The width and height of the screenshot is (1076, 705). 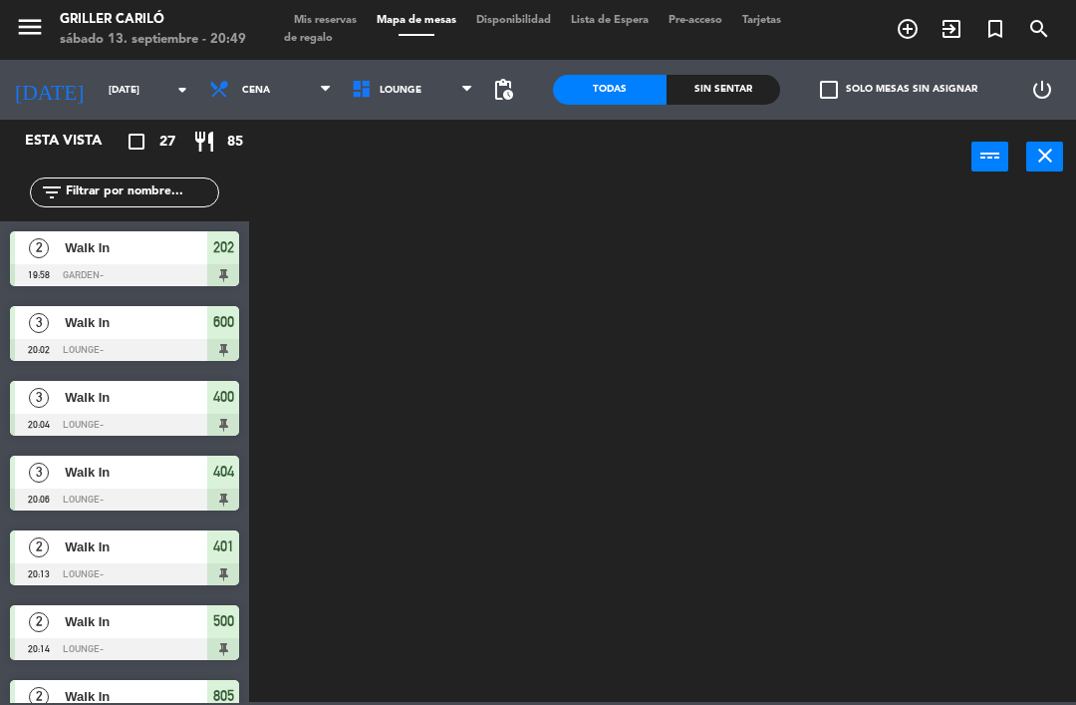 I want to click on span: 404, so click(x=223, y=471).